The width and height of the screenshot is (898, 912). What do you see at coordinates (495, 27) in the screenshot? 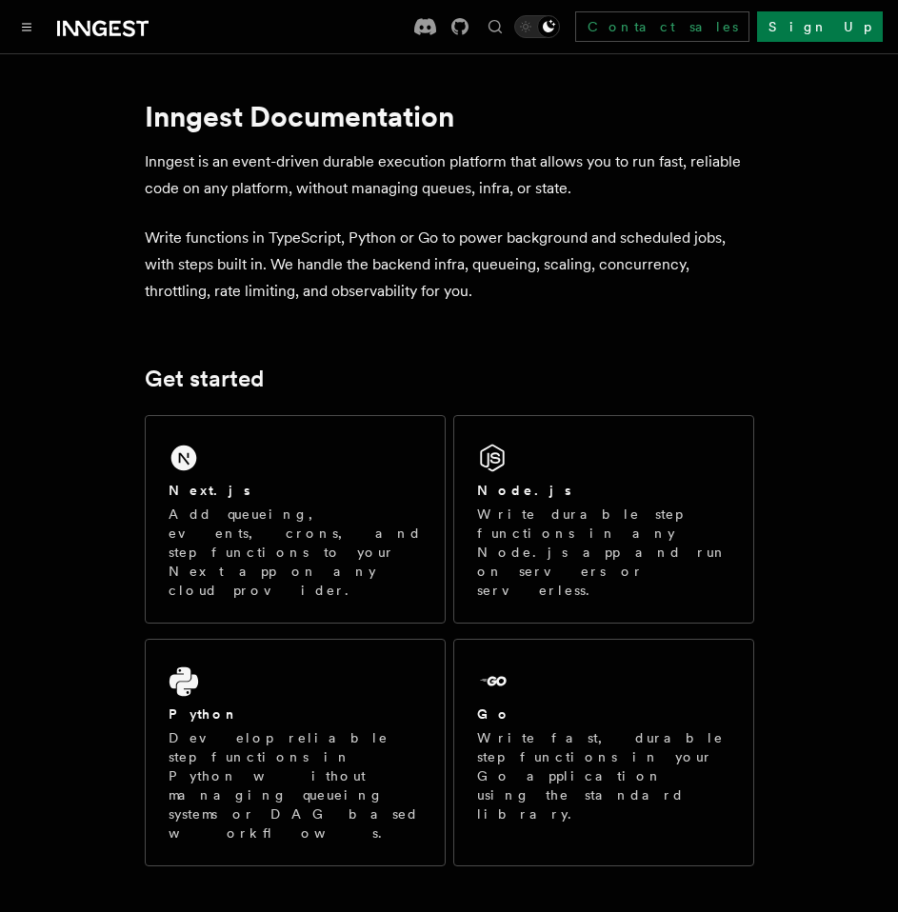
I see `button: Find something...` at bounding box center [495, 27].